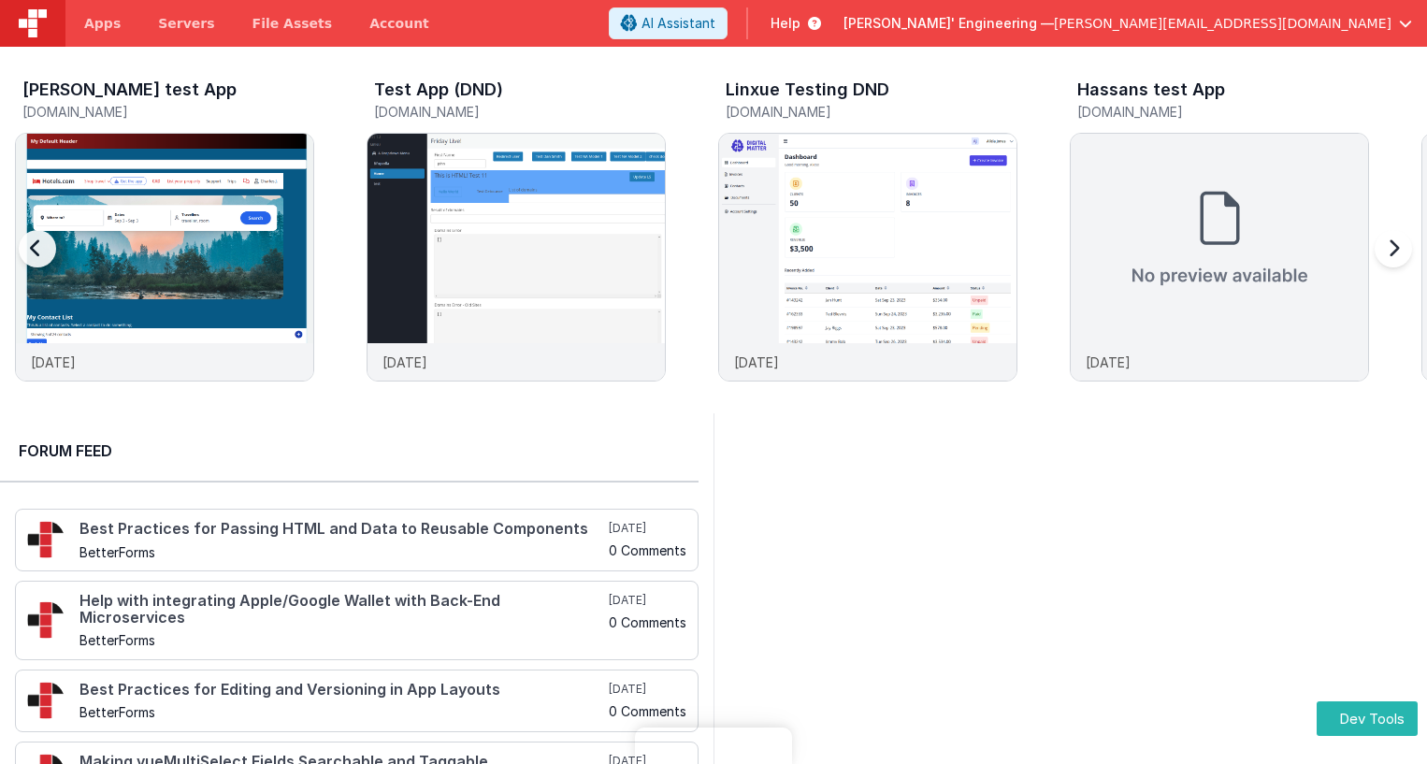 This screenshot has height=764, width=1427. What do you see at coordinates (186, 23) in the screenshot?
I see `span: Servers` at bounding box center [186, 23].